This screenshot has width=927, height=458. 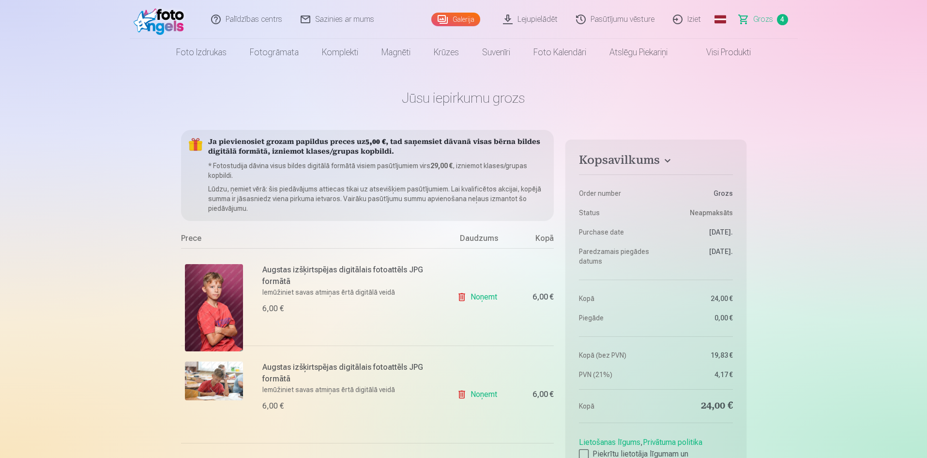 I want to click on a: Krūzes, so click(x=446, y=52).